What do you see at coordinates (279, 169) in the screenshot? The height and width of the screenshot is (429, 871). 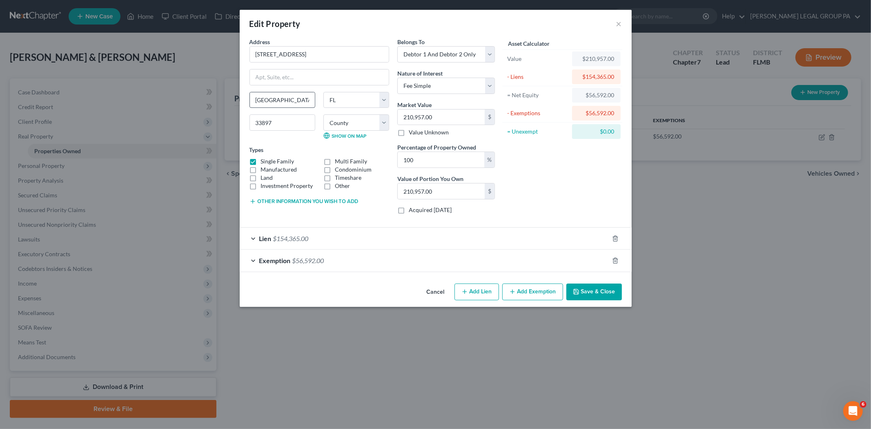 I see `label: Manufactured` at bounding box center [279, 169].